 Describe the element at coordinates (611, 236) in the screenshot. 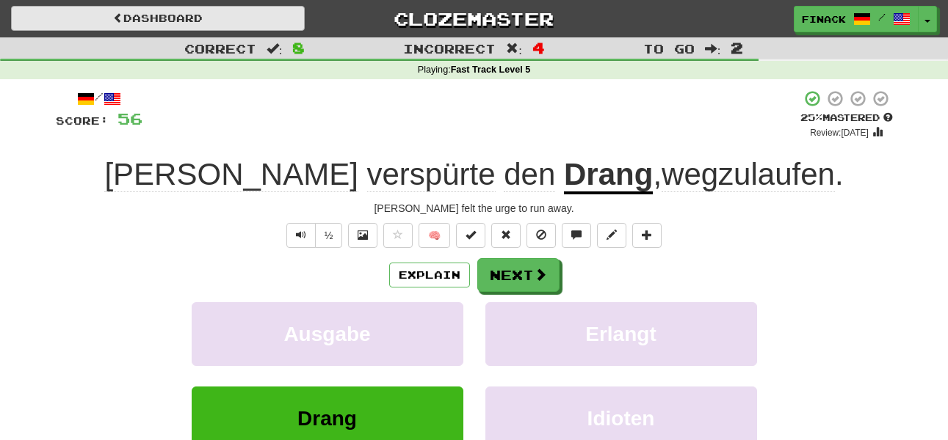

I see `button: Edit sentence (alt+d)` at that location.